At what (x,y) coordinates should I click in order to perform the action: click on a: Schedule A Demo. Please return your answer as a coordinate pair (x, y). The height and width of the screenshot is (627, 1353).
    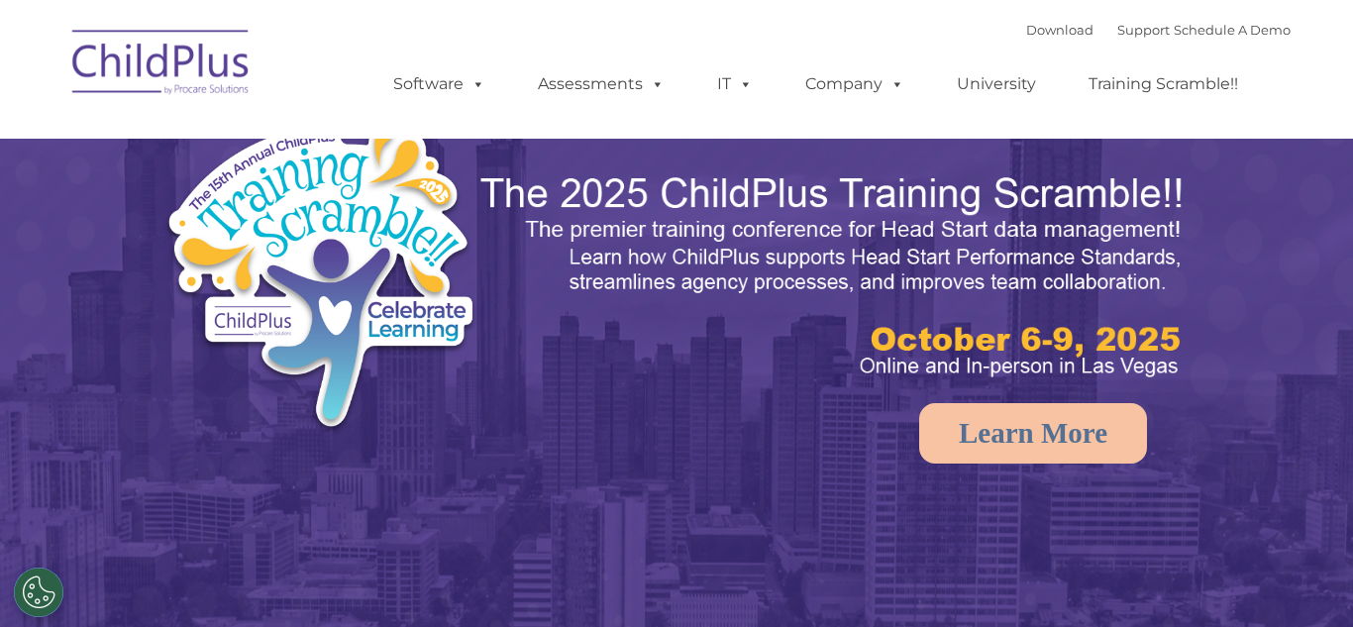
    Looking at the image, I should click on (1232, 30).